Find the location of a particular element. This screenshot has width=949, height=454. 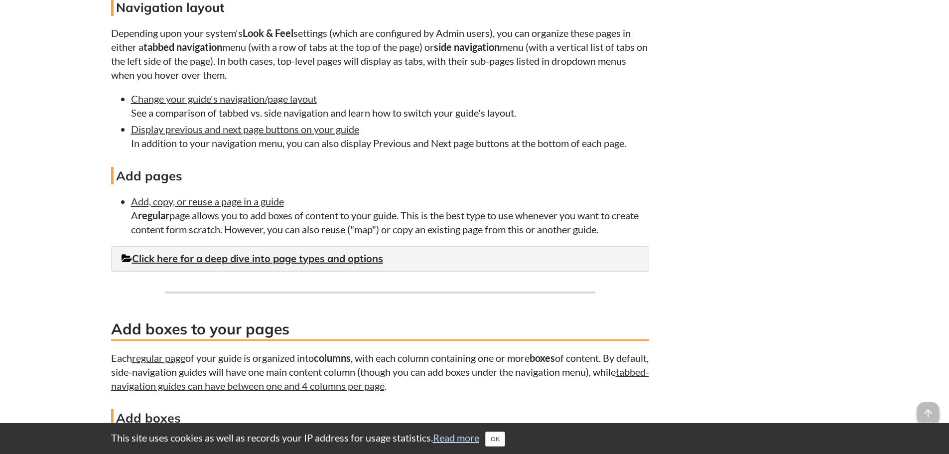

strong: regular is located at coordinates (153, 215).